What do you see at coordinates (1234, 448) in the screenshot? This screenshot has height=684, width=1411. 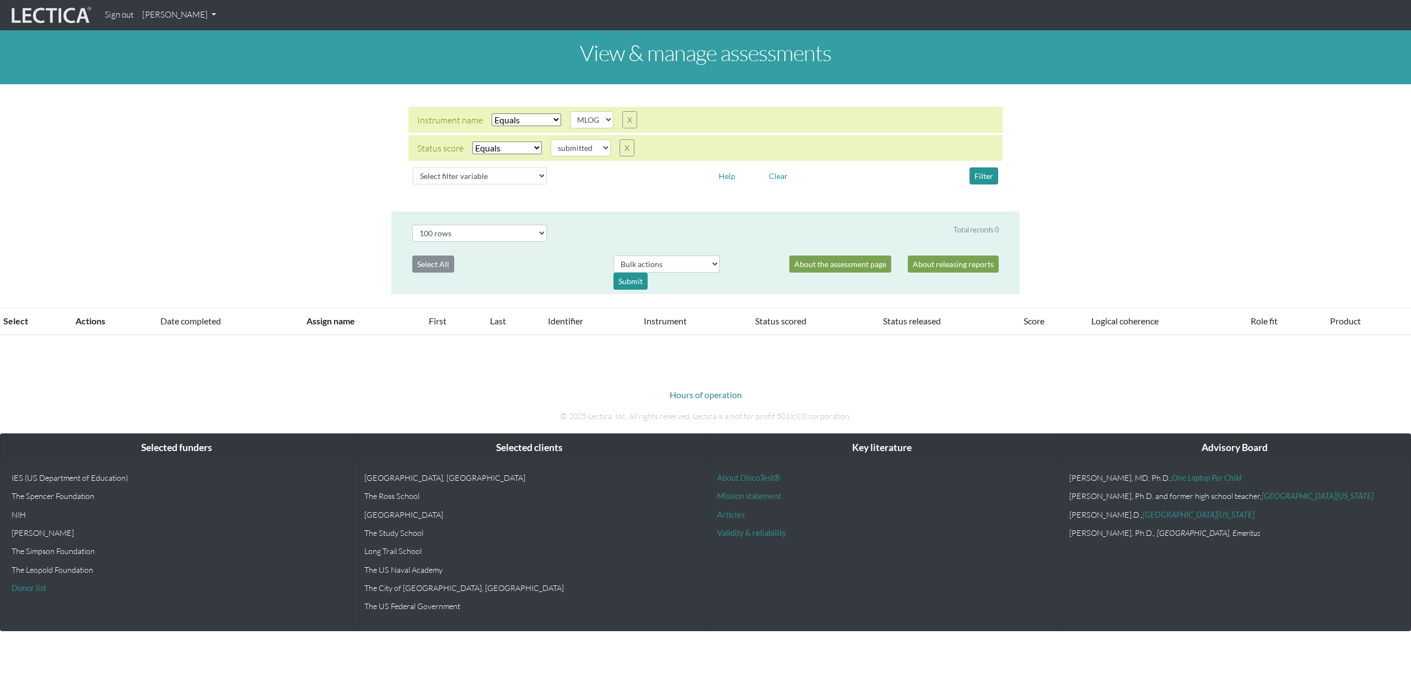 I see `div: Advisory Board` at bounding box center [1234, 448].